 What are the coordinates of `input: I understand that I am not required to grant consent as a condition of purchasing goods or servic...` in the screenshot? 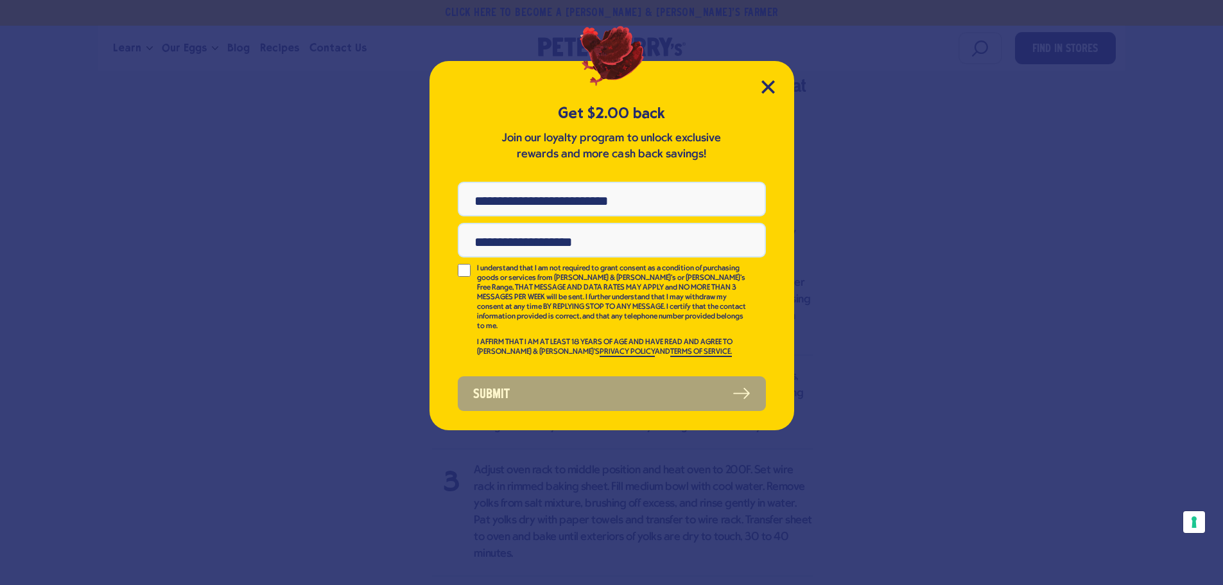 It's located at (464, 270).